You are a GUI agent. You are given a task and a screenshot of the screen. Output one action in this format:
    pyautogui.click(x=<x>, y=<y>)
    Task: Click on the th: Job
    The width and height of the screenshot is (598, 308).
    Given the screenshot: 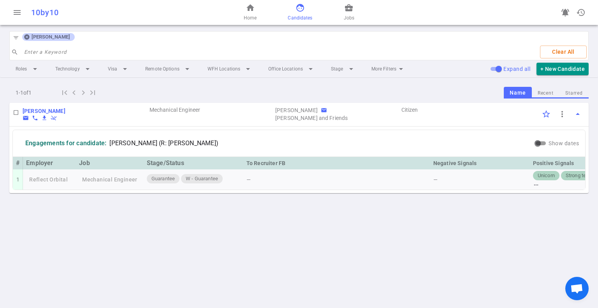 What is the action you would take?
    pyautogui.click(x=110, y=163)
    